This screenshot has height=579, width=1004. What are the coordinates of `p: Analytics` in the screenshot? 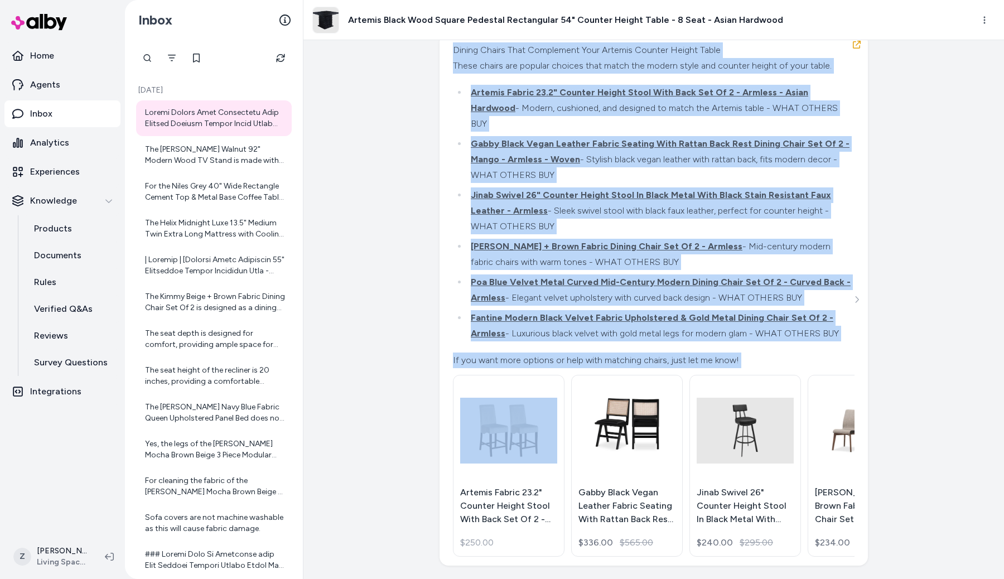 It's located at (50, 143).